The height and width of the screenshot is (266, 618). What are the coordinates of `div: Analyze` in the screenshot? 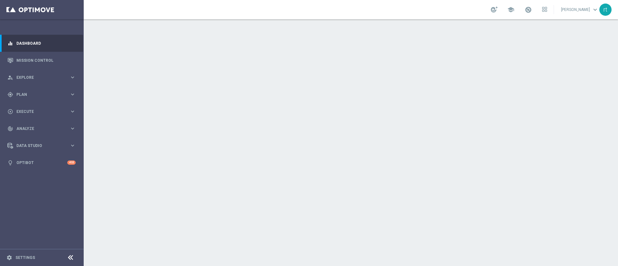 It's located at (38, 129).